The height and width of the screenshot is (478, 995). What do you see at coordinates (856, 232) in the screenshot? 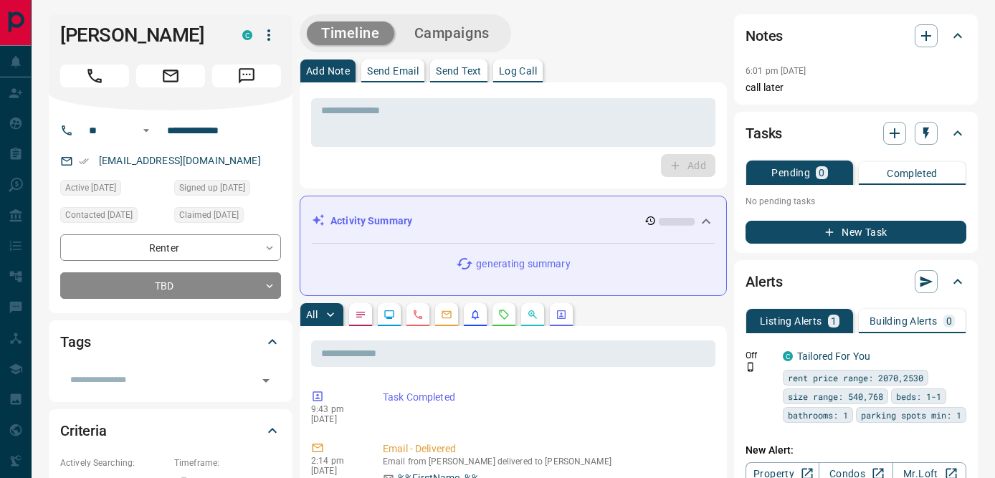
I see `button: New Task` at bounding box center [856, 232].